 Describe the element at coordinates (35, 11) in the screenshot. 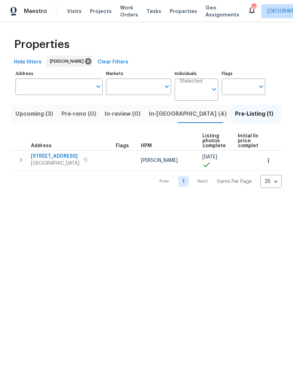

I see `span: Maestro` at that location.